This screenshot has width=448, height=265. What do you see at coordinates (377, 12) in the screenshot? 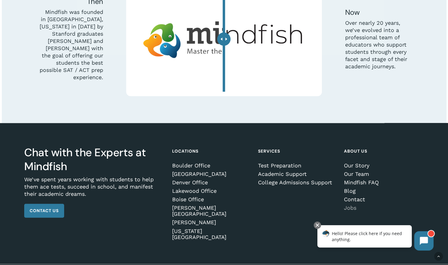
I see `h5: Now` at bounding box center [377, 12].